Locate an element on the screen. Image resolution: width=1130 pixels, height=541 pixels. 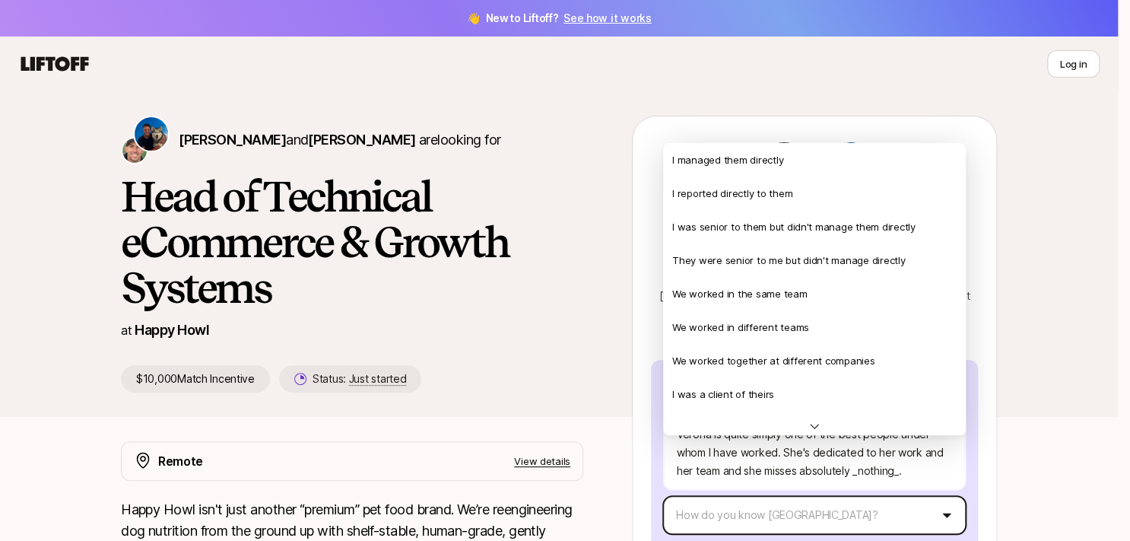
p: We worked in the same team is located at coordinates (739, 294).